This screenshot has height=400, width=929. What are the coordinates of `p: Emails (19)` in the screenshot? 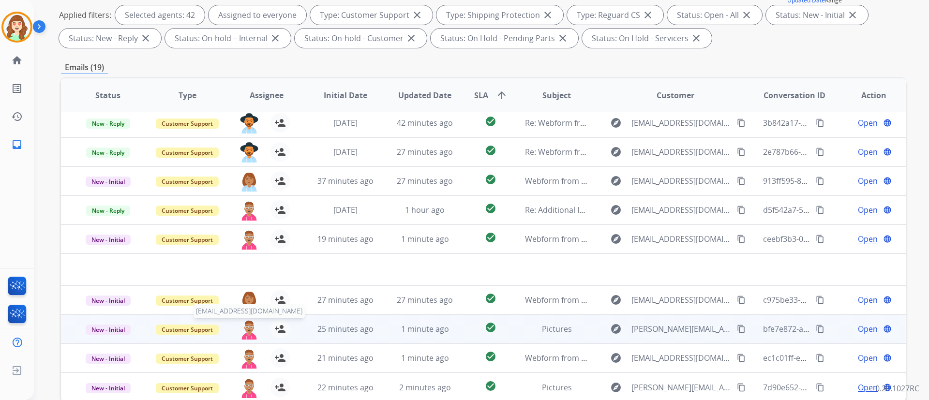 It's located at (84, 67).